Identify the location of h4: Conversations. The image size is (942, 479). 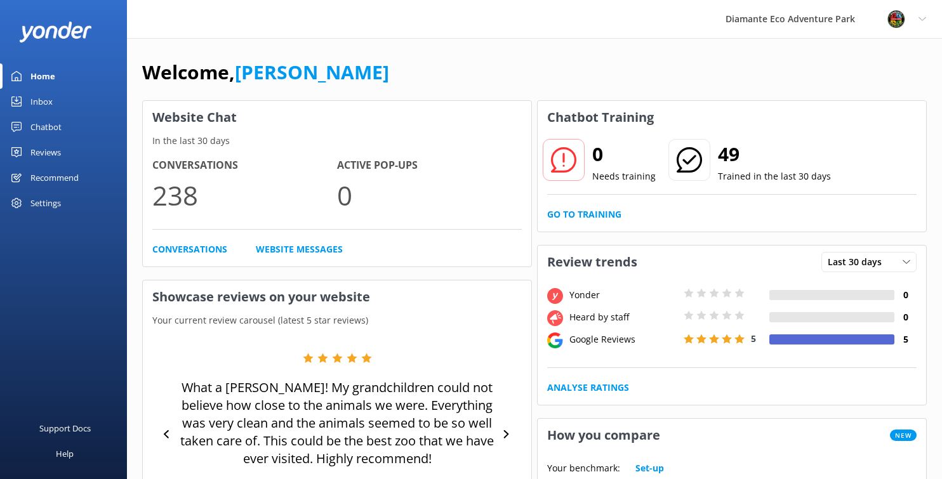
(245, 166).